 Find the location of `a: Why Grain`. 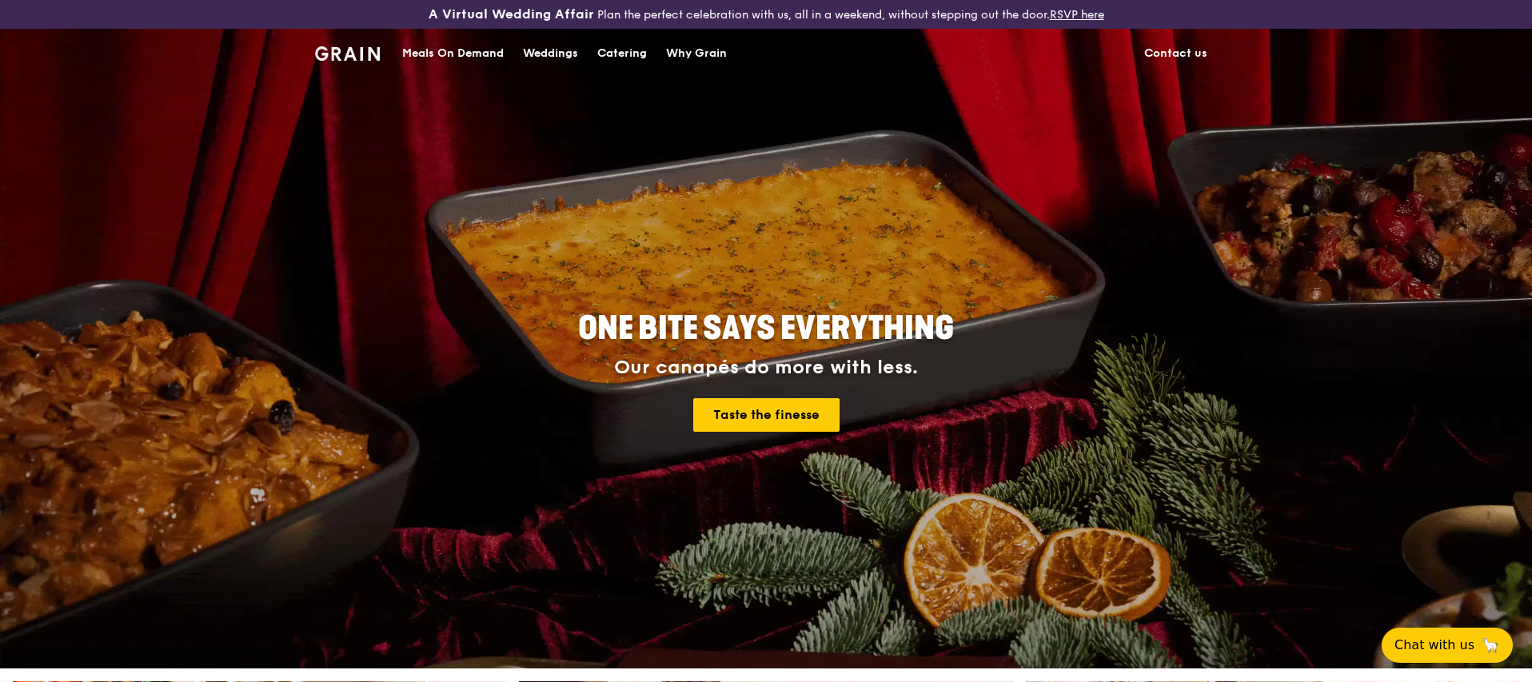

a: Why Grain is located at coordinates (696, 54).